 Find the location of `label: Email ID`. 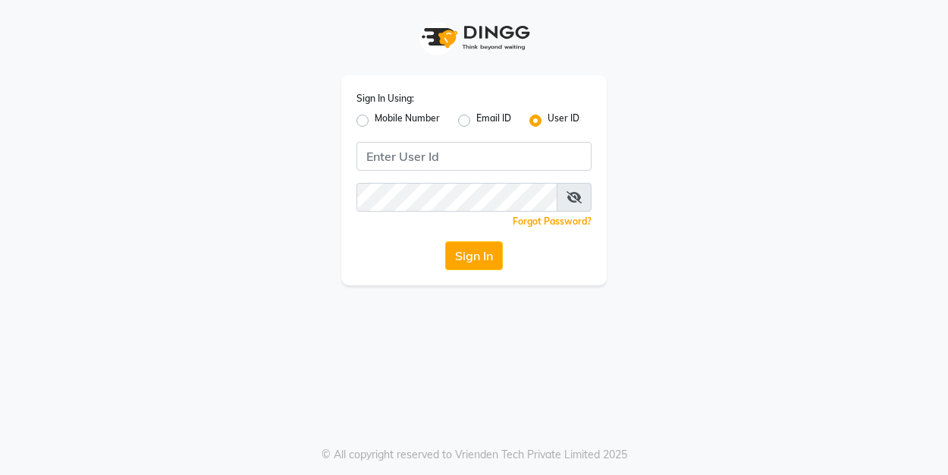

label: Email ID is located at coordinates (494, 121).